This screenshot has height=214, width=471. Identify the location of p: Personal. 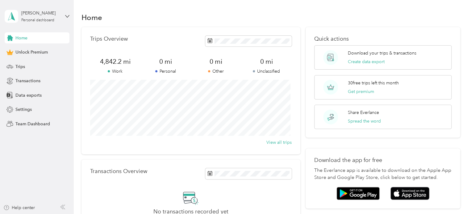
(165, 71).